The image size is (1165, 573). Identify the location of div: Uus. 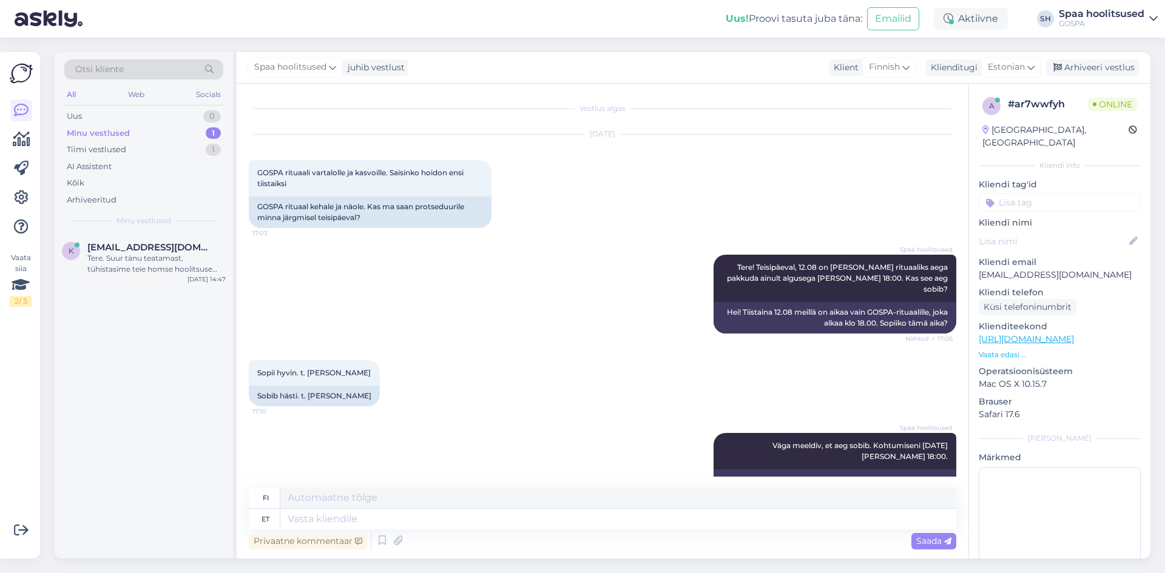
(74, 116).